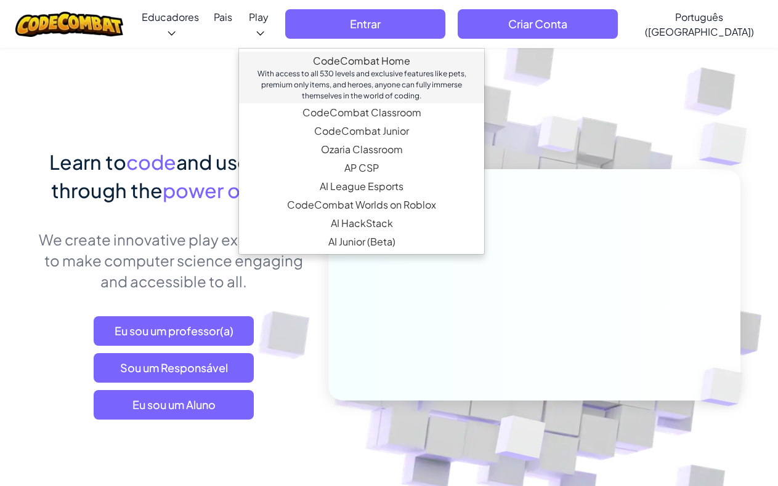  Describe the element at coordinates (361, 78) in the screenshot. I see `a: CodeCombat HomeWith access to all 530 levels and exclusive features like pets, premium only items...` at that location.